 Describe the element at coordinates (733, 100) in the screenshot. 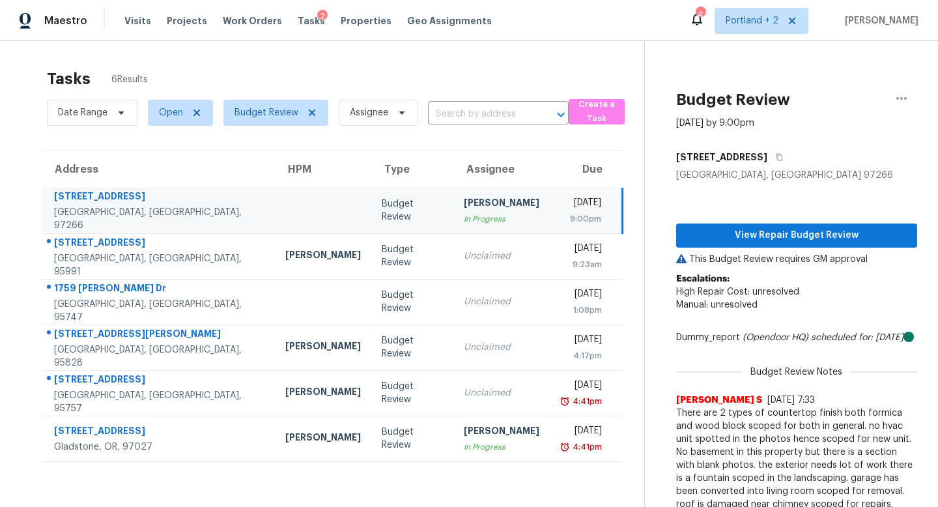

I see `h2: Budget Review` at that location.